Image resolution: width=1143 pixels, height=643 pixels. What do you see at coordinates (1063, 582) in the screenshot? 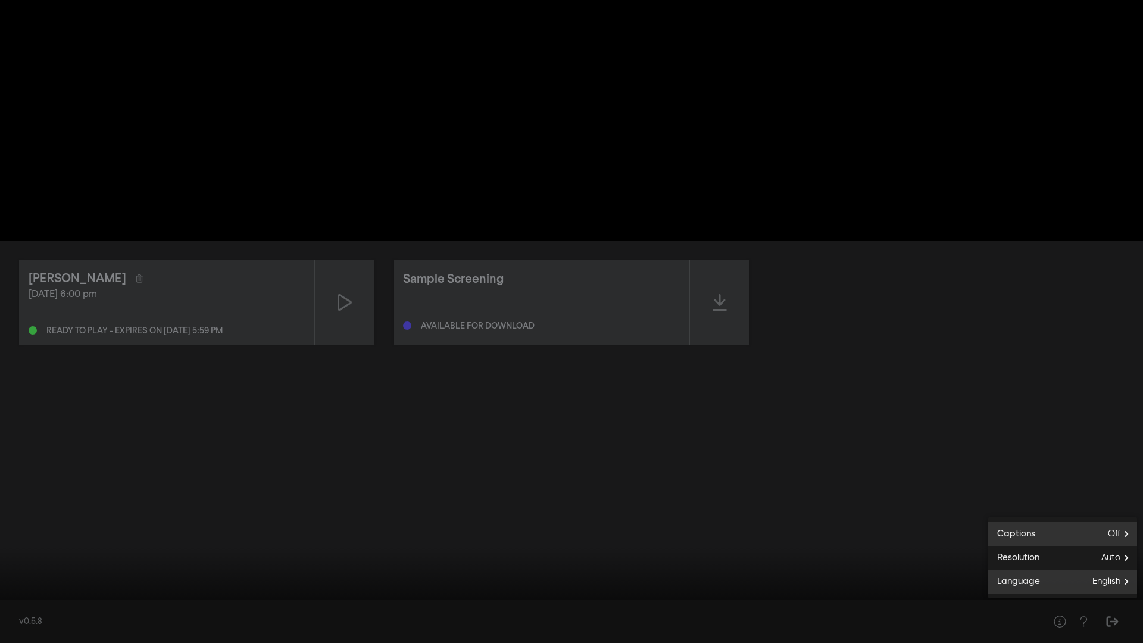
I see `button: Language` at bounding box center [1063, 582].